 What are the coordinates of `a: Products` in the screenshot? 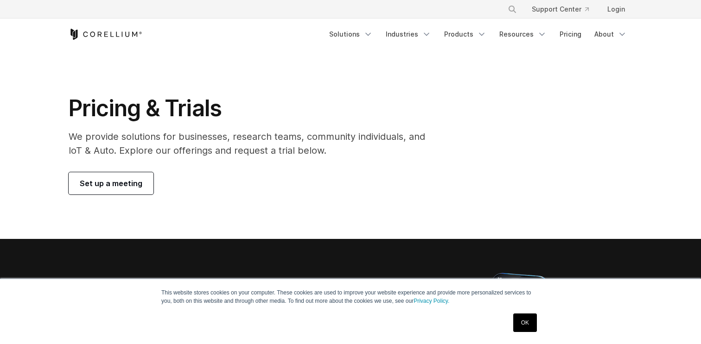 It's located at (465, 34).